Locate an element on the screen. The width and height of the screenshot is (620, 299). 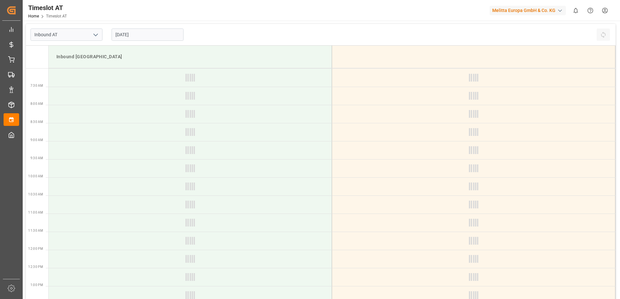
span: 11:30 AM is located at coordinates (36, 231).